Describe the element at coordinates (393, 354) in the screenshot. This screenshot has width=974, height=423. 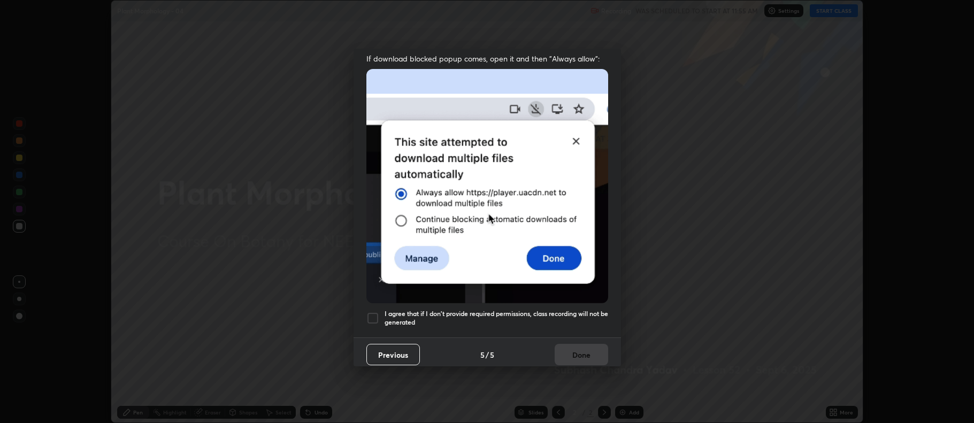
I see `button: Previous` at that location.